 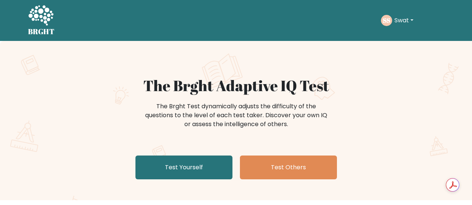 I want to click on h1: The Brght Adaptive IQ Test, so click(x=236, y=86).